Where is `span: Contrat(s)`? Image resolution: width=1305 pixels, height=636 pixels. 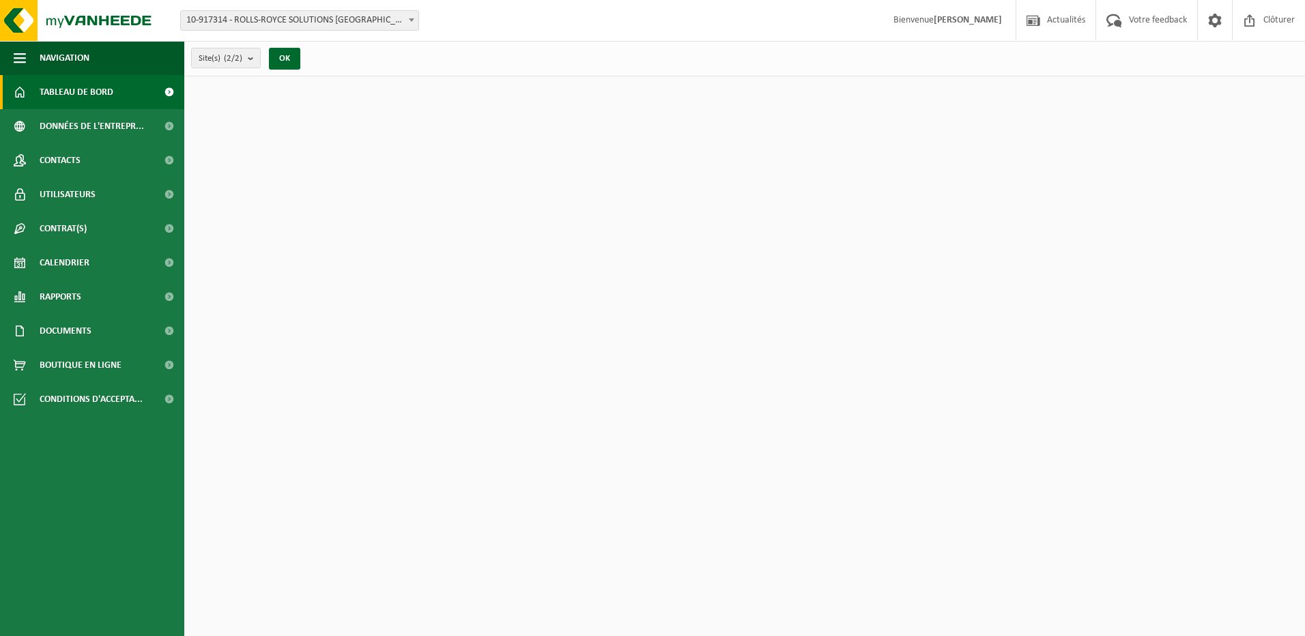
span: Contrat(s) is located at coordinates (63, 229).